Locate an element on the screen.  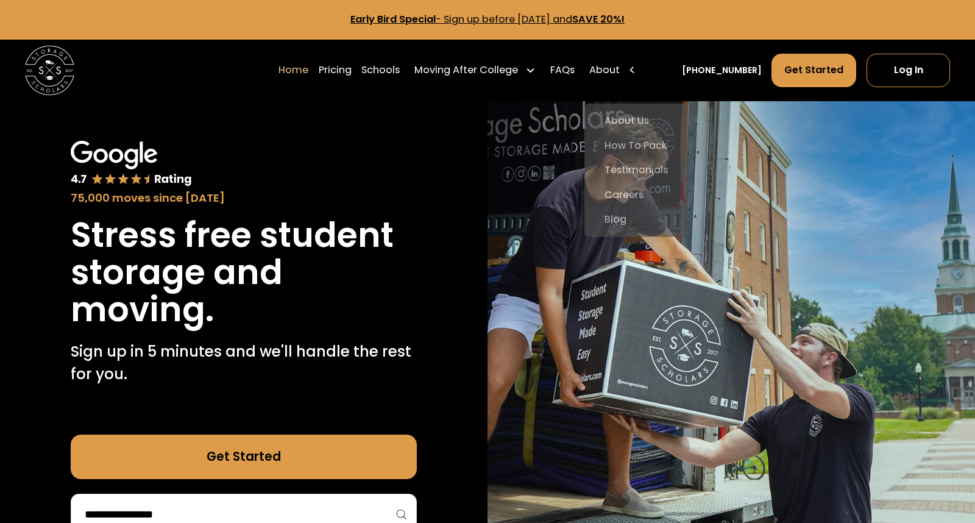
a: About Us is located at coordinates (636, 121).